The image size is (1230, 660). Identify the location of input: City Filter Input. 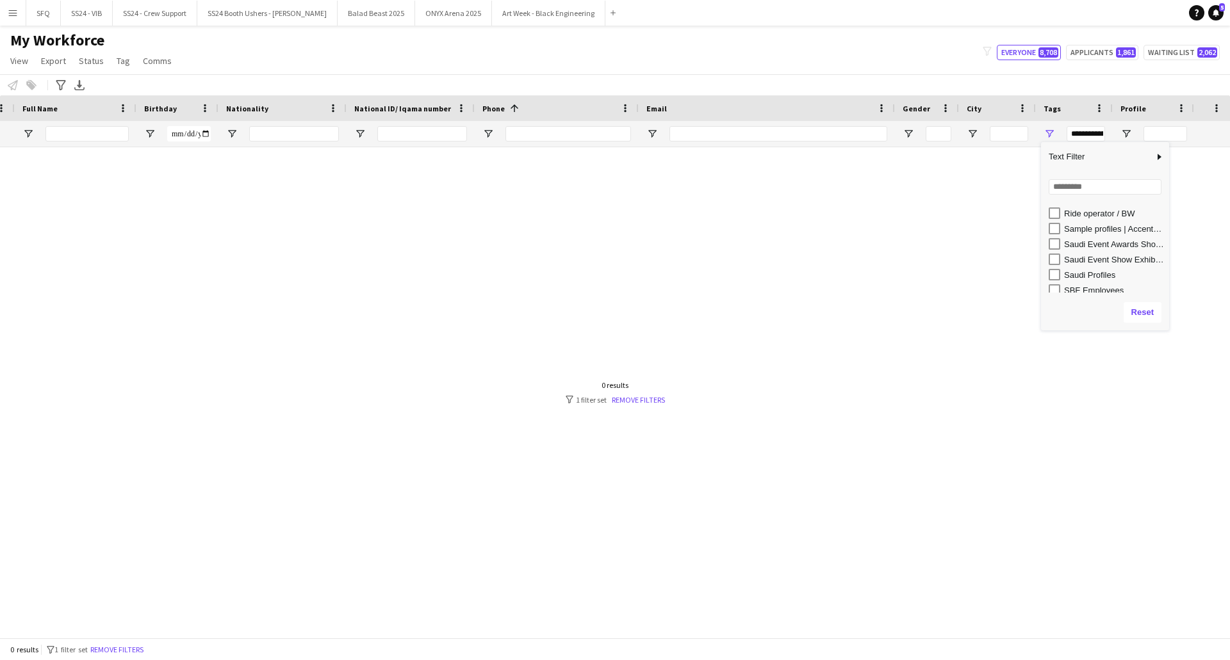
(1009, 134).